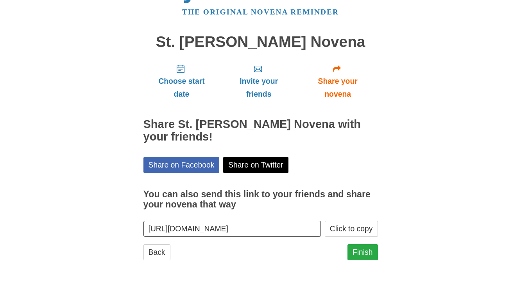 Image resolution: width=521 pixels, height=283 pixels. I want to click on button: Click to copy, so click(352, 228).